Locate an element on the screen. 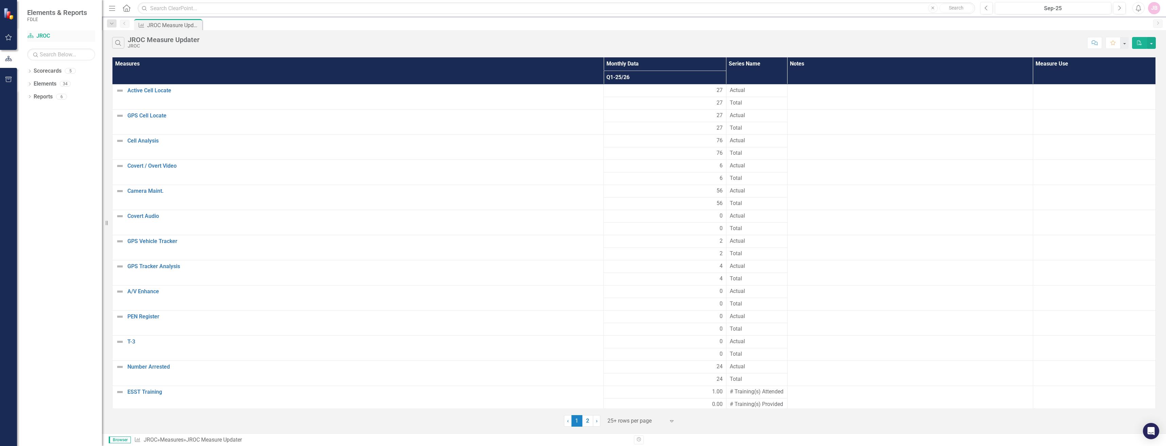 The image size is (1166, 446). span: # Training(s) Attended is located at coordinates (757, 392).